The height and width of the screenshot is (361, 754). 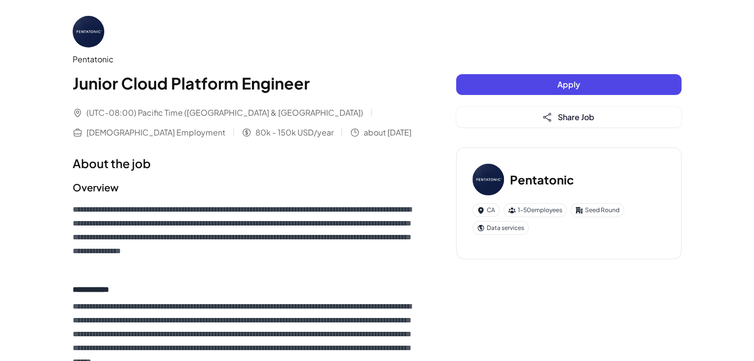 What do you see at coordinates (245, 163) in the screenshot?
I see `h1: About the job` at bounding box center [245, 163].